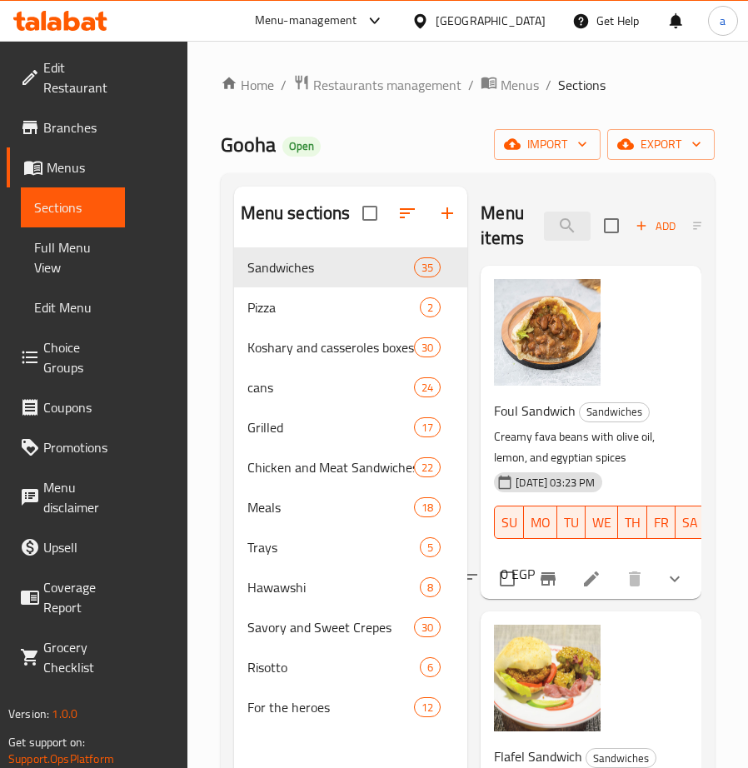  What do you see at coordinates (502, 226) in the screenshot?
I see `h2: Menu items` at bounding box center [502, 226].